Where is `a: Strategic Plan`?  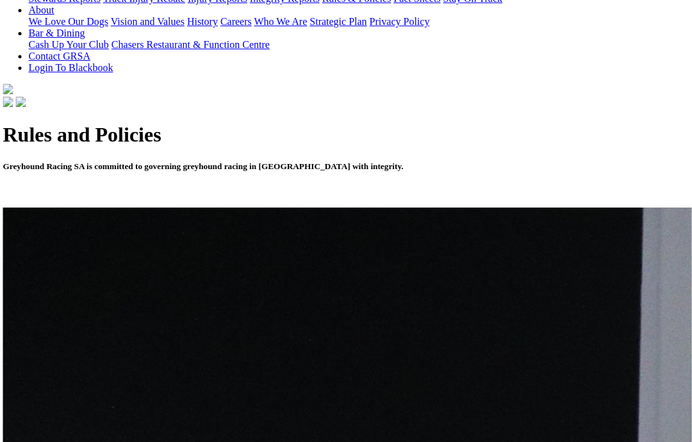
a: Strategic Plan is located at coordinates (338, 21).